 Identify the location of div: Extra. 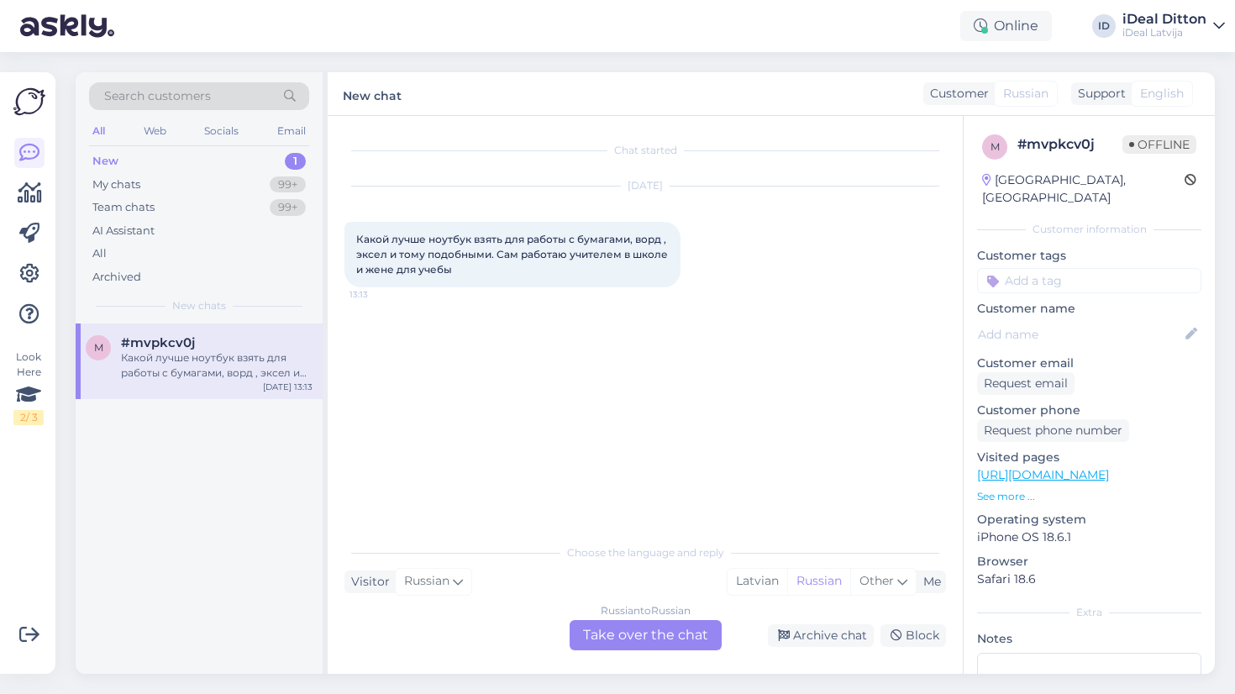
(1089, 613).